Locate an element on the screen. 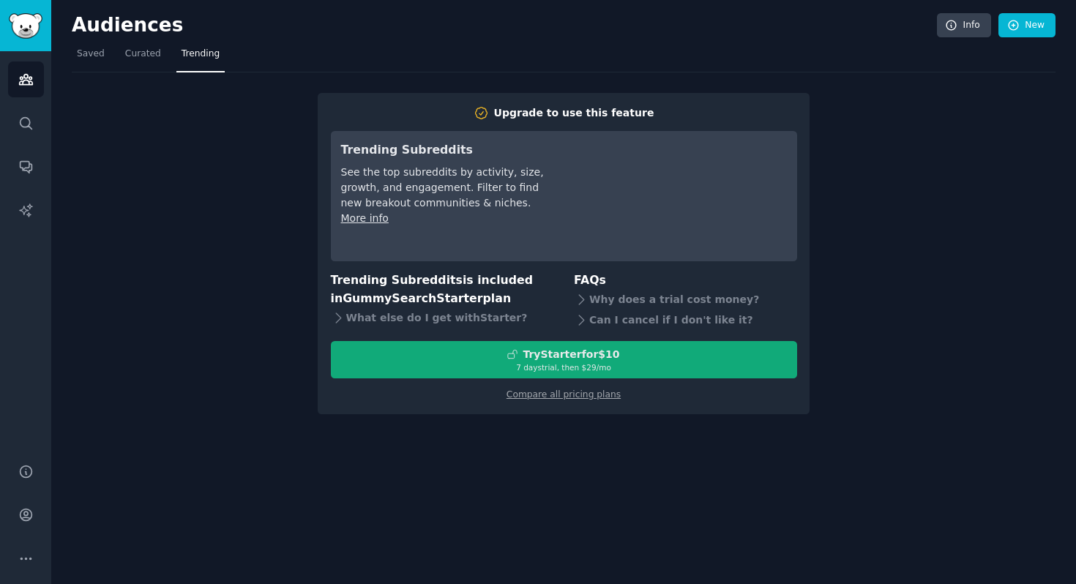 The image size is (1076, 584). span: GummySearch Starter is located at coordinates (412, 298).